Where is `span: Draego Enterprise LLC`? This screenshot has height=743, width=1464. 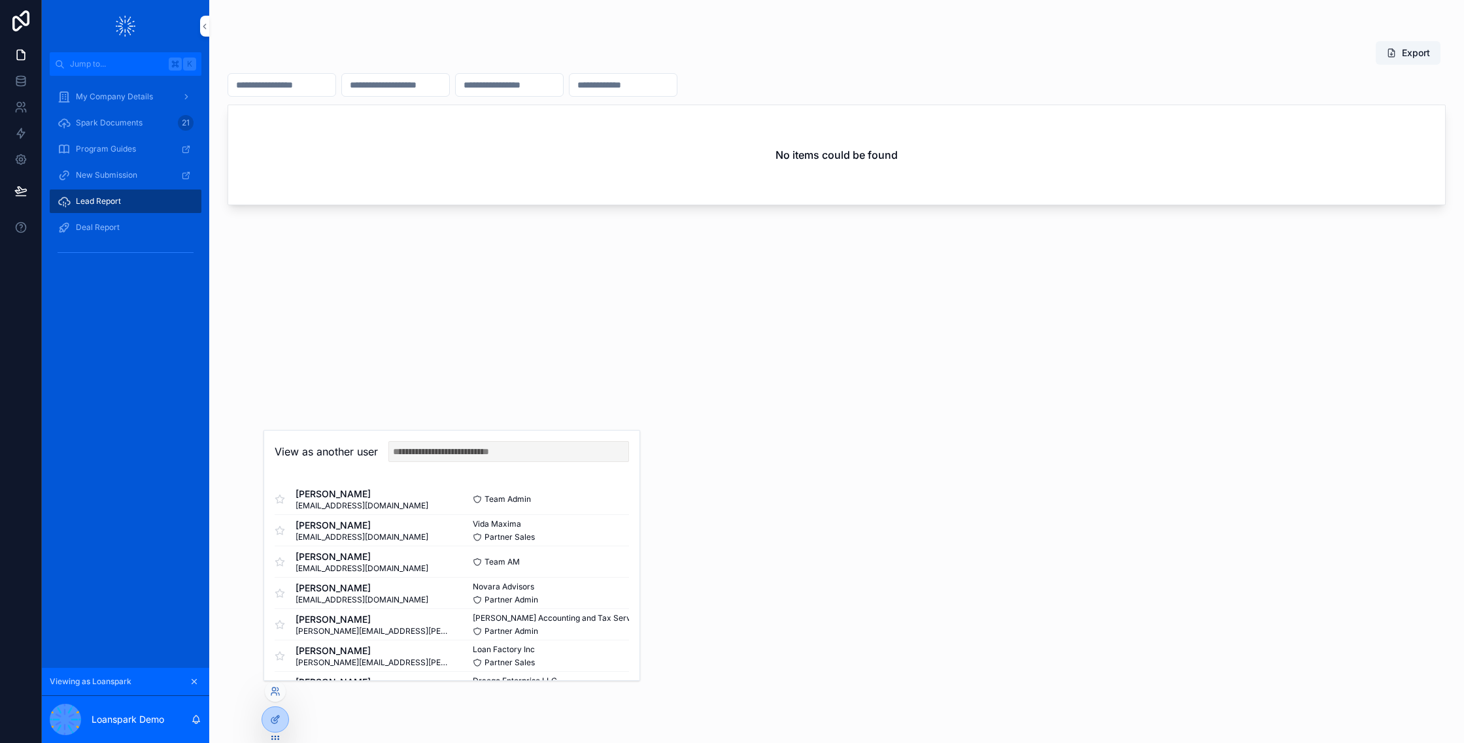 span: Draego Enterprise LLC is located at coordinates (514, 681).